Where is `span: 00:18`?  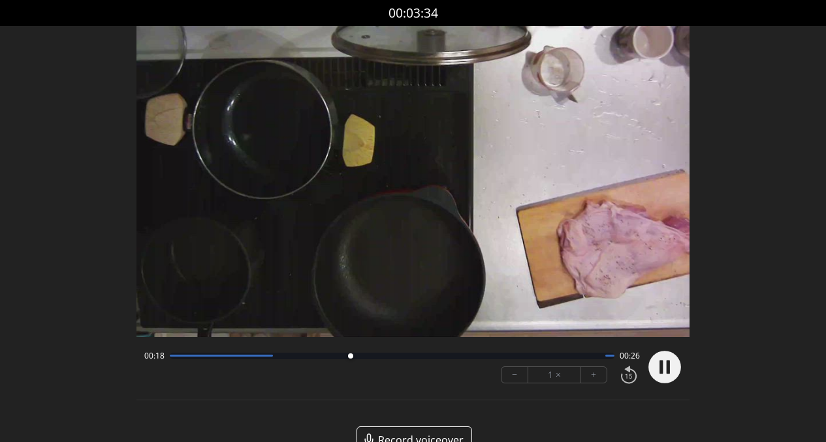
span: 00:18 is located at coordinates (154, 356).